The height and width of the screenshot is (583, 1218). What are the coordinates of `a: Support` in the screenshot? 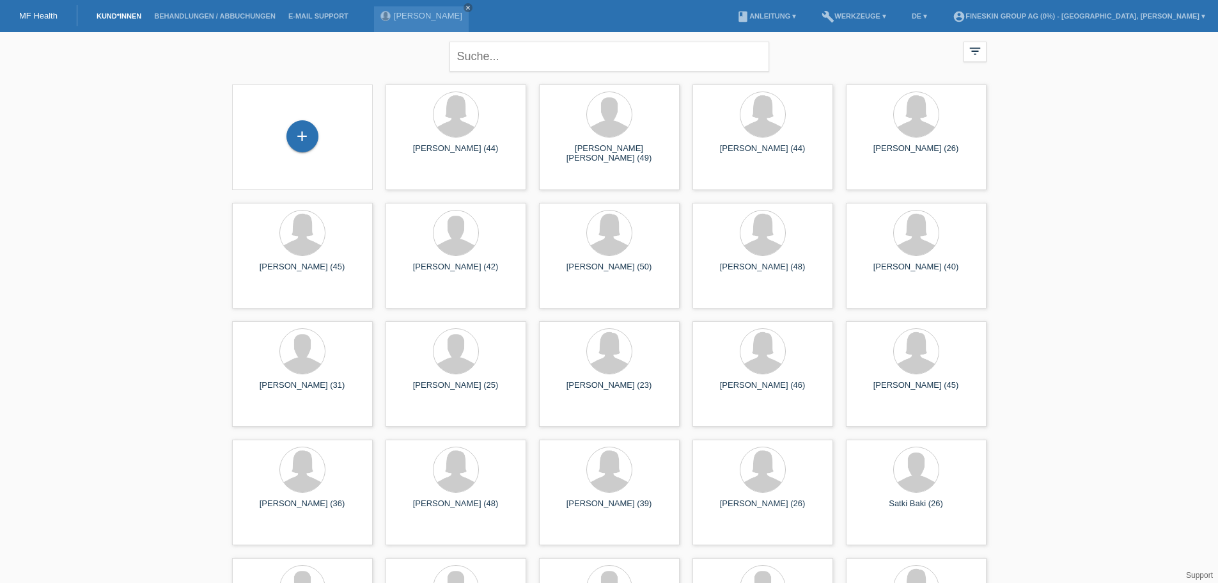 It's located at (1200, 575).